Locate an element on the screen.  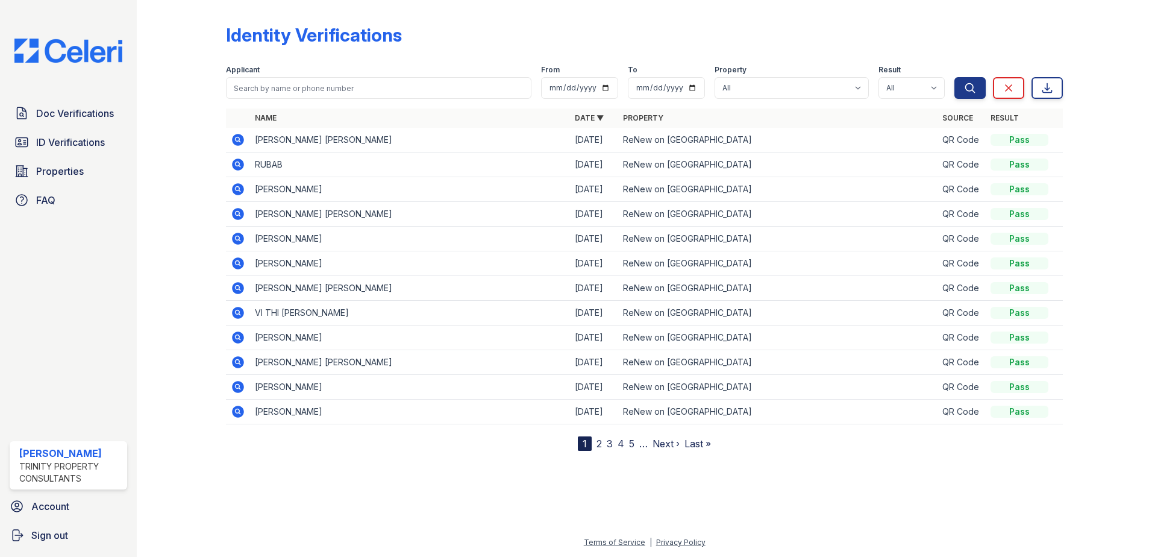
span: ID Verifications is located at coordinates (70, 142).